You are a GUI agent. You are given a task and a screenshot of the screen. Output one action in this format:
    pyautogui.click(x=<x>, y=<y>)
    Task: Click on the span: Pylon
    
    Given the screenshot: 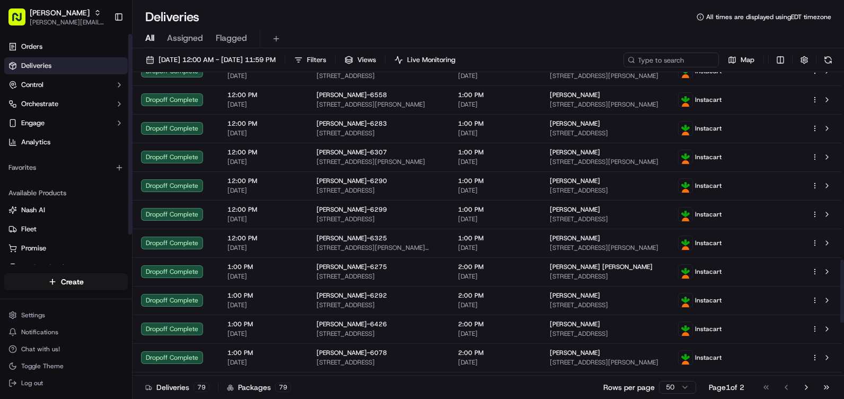 What is the action you would take?
    pyautogui.click(x=117, y=183)
    